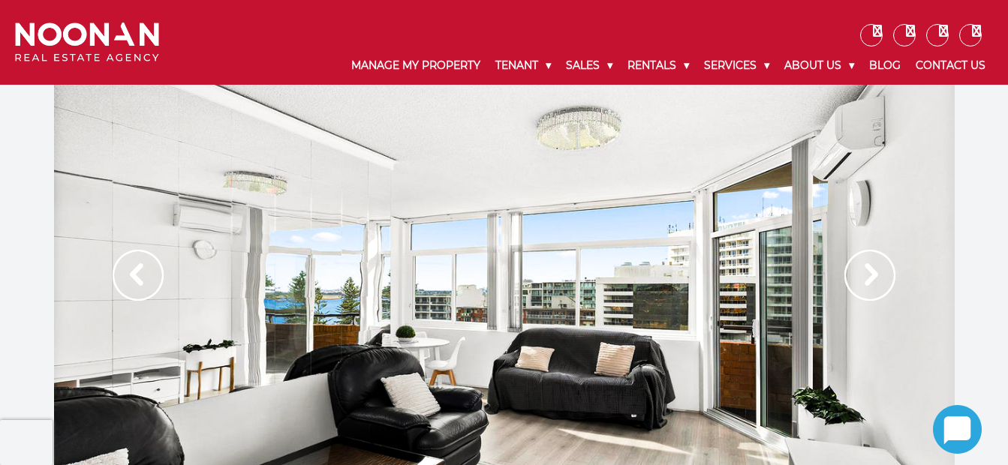 This screenshot has height=465, width=1008. What do you see at coordinates (819, 65) in the screenshot?
I see `a: About Us` at bounding box center [819, 65].